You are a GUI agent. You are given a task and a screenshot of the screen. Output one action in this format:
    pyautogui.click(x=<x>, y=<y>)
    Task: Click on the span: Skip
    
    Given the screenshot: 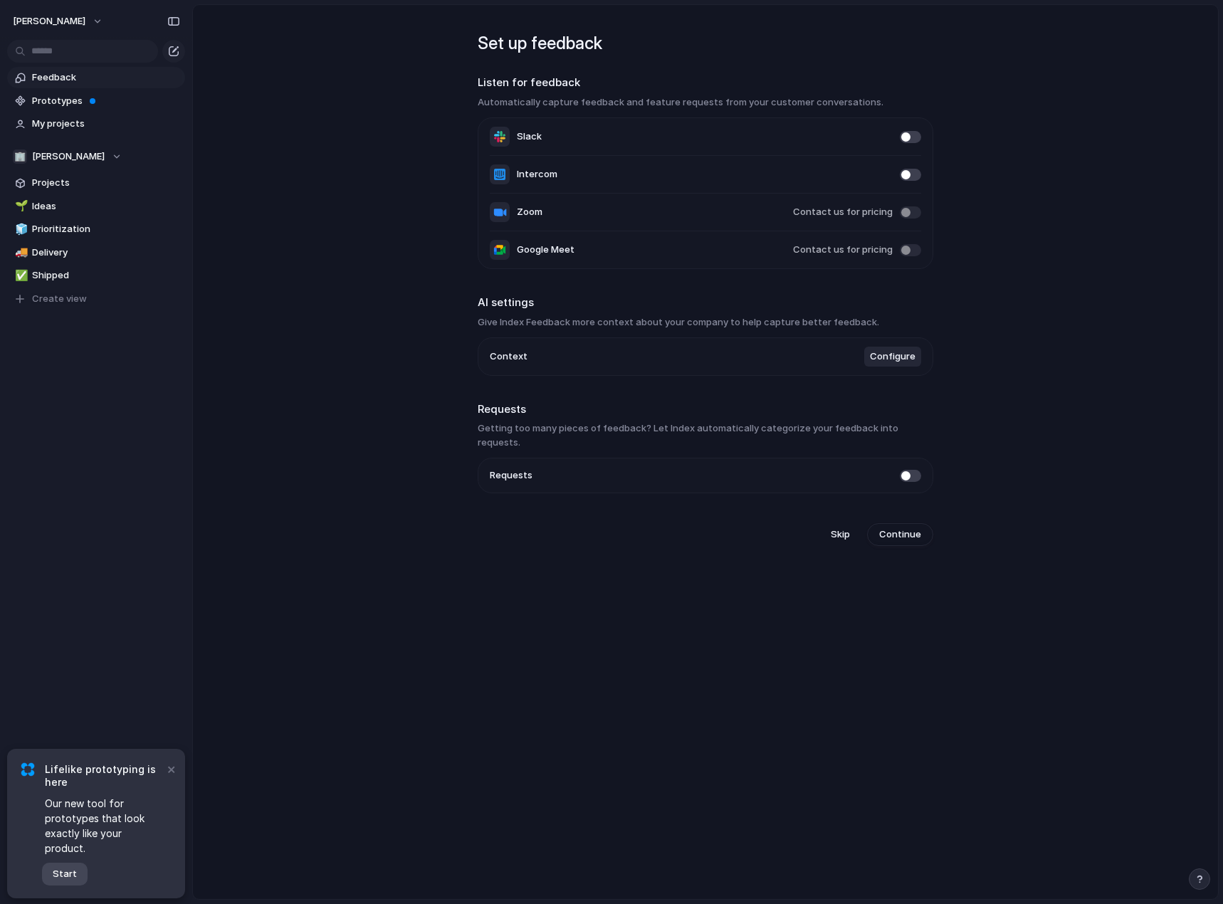 What is the action you would take?
    pyautogui.click(x=840, y=535)
    